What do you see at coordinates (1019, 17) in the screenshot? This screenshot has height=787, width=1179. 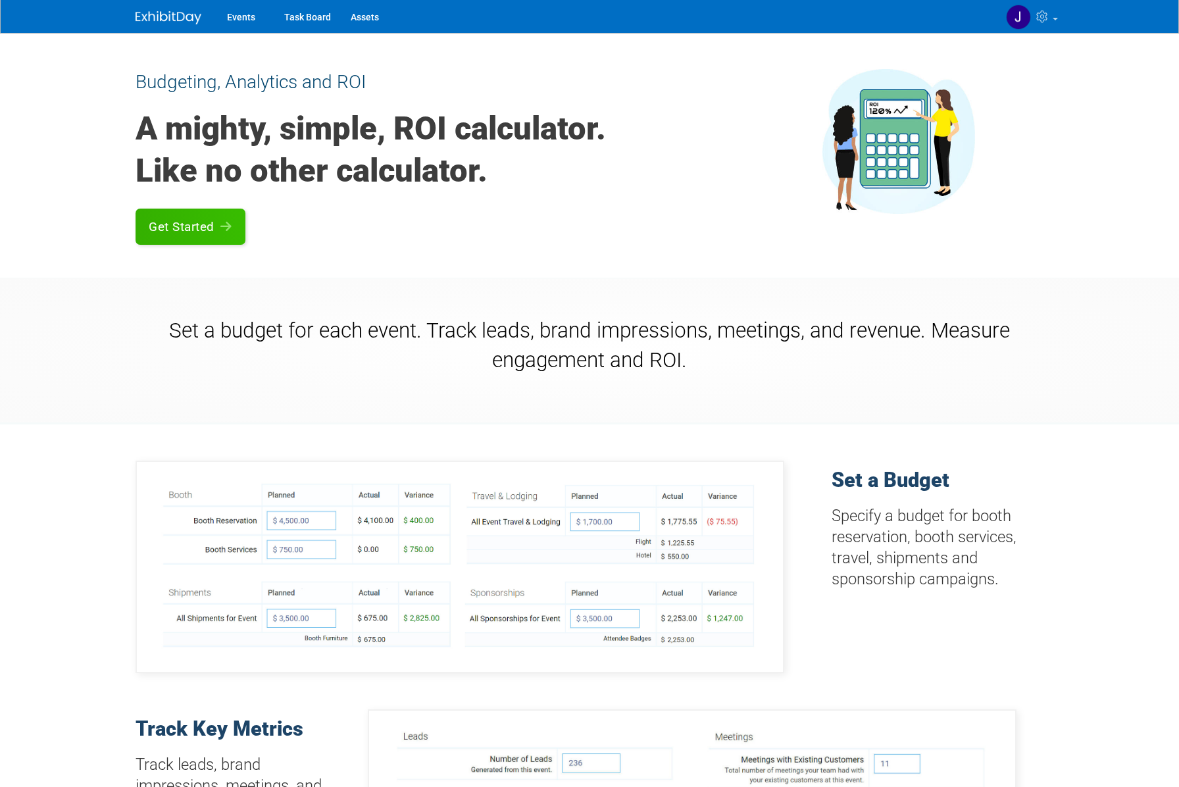 I see `img: Janet Butler` at bounding box center [1019, 17].